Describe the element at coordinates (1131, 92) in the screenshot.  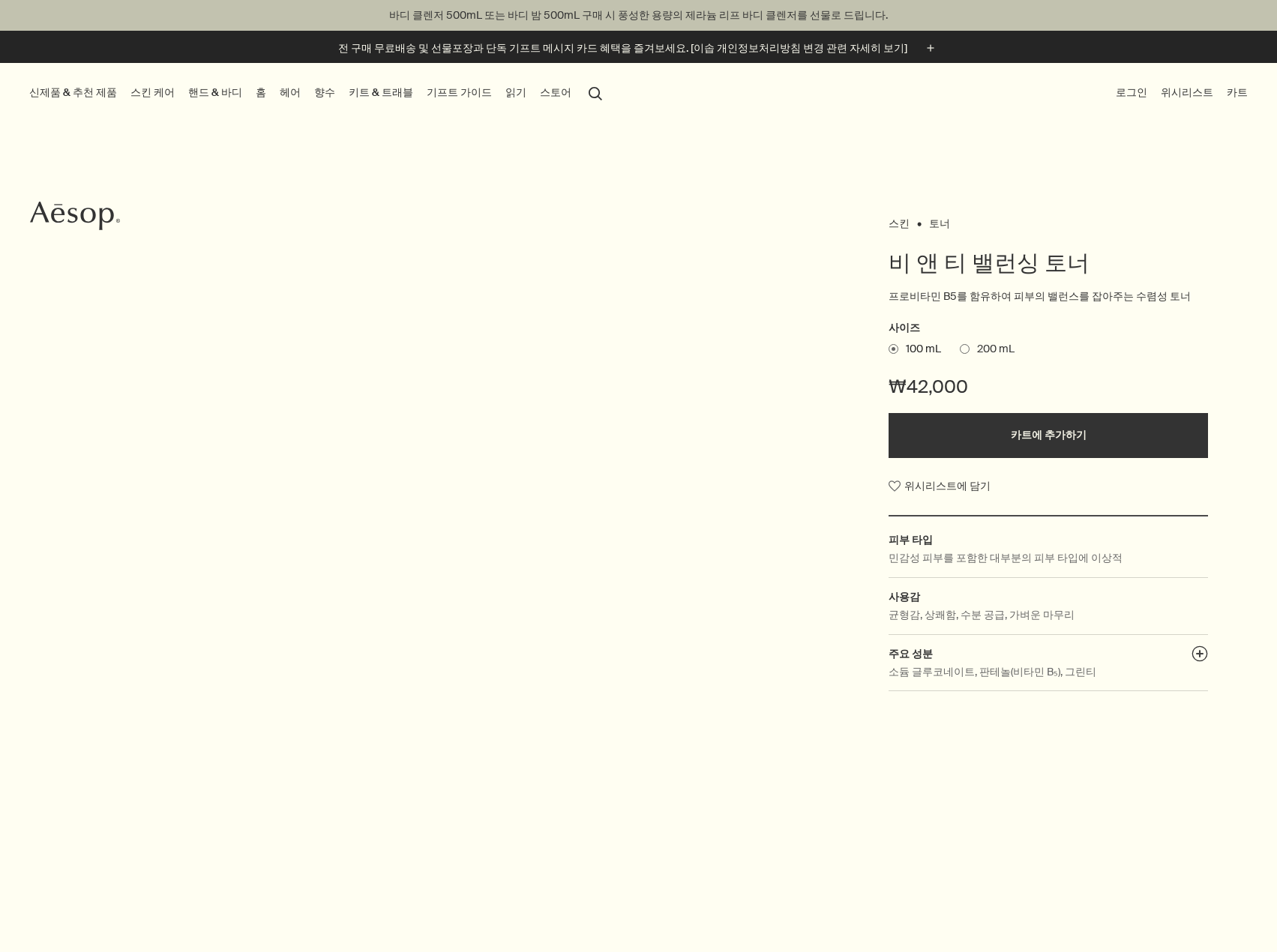
I see `button: 로그인` at that location.